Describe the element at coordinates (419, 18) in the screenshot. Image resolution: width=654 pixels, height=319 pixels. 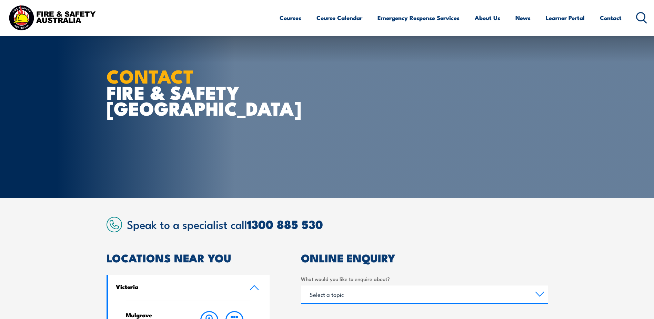
I see `a: Emergency Response Services` at that location.